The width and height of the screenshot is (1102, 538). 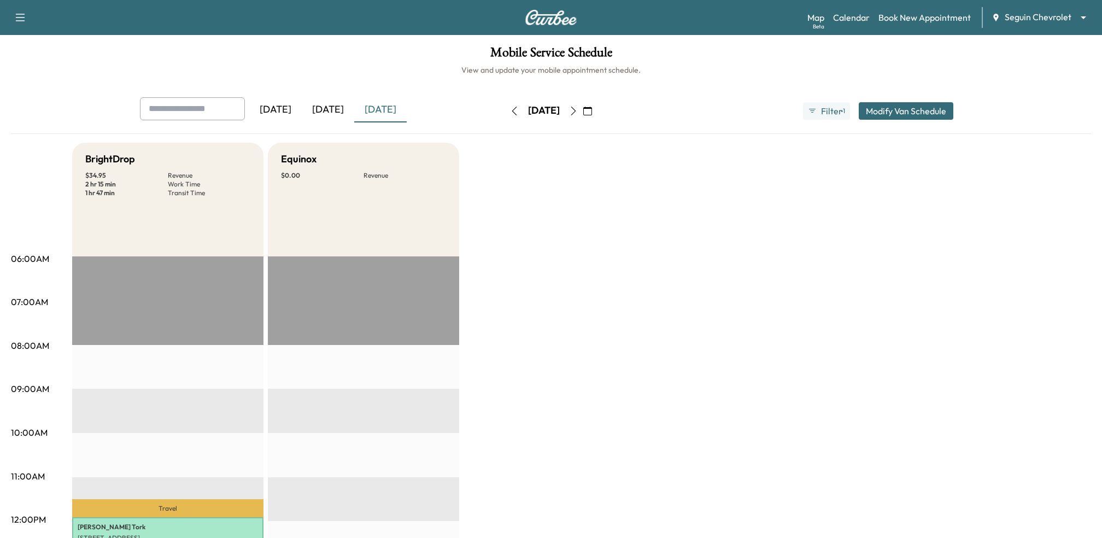 What do you see at coordinates (29, 432) in the screenshot?
I see `p: 10:00AM` at bounding box center [29, 432].